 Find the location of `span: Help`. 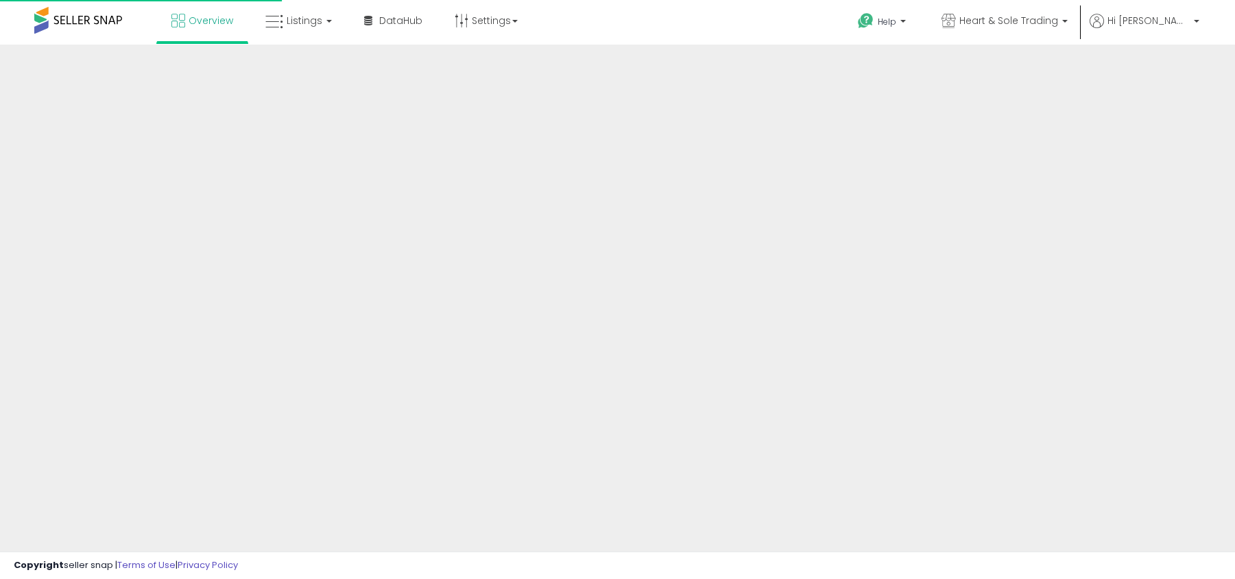

span: Help is located at coordinates (887, 21).